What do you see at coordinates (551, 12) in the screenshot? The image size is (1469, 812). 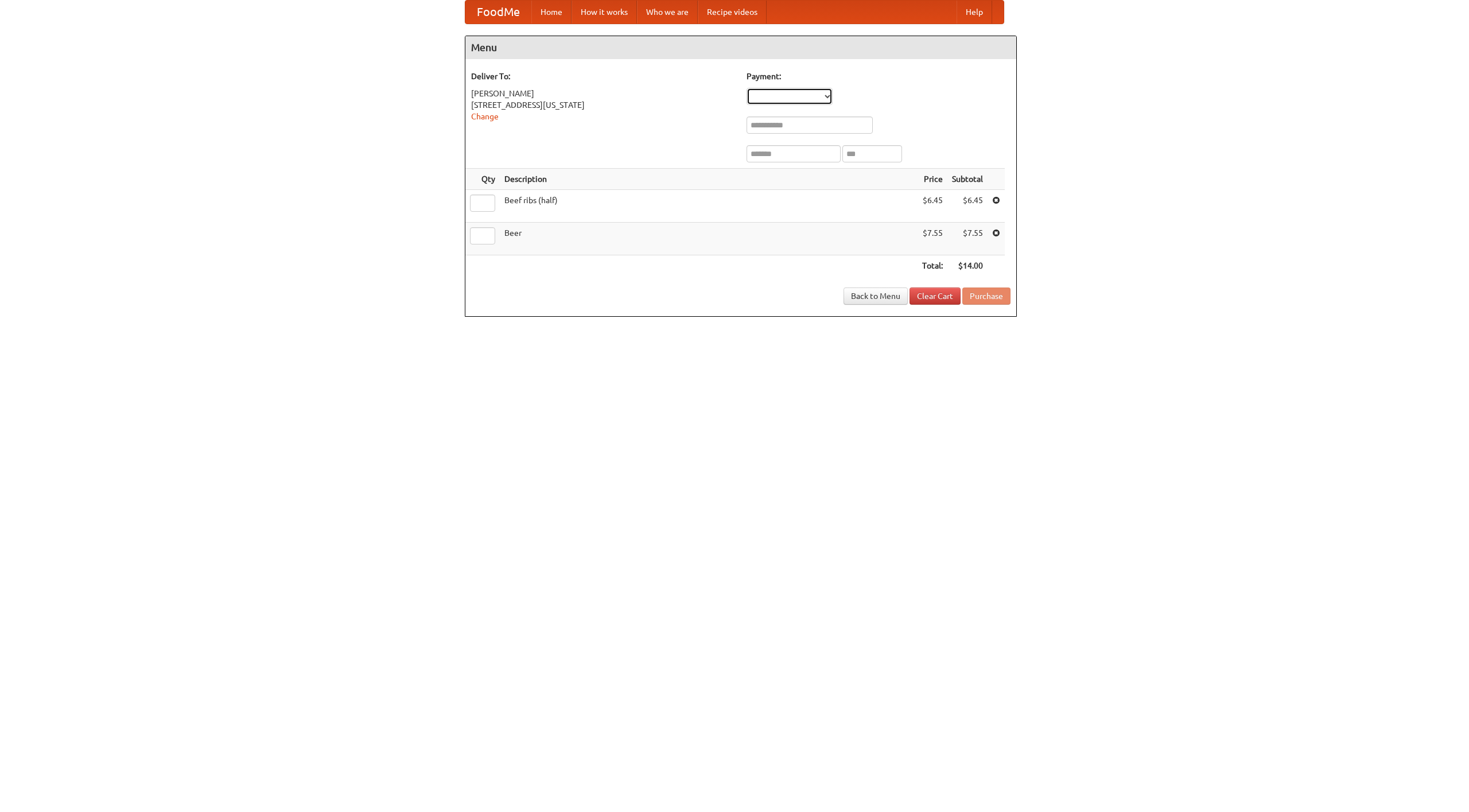 I see `a: Home` at bounding box center [551, 12].